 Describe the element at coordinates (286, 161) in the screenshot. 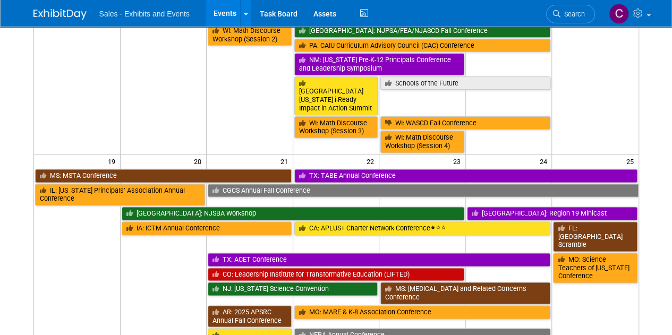

I see `span: 21` at that location.